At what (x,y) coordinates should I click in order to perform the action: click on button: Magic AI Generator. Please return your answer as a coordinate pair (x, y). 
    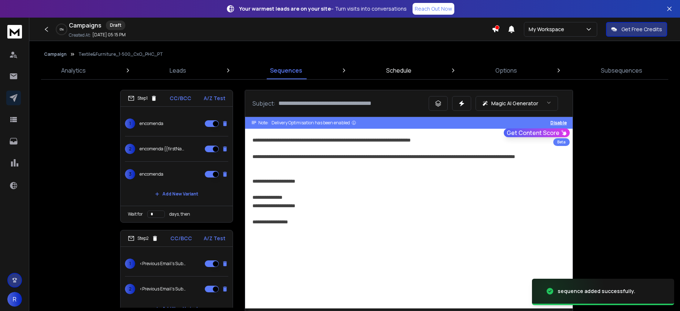
    Looking at the image, I should click on (517, 103).